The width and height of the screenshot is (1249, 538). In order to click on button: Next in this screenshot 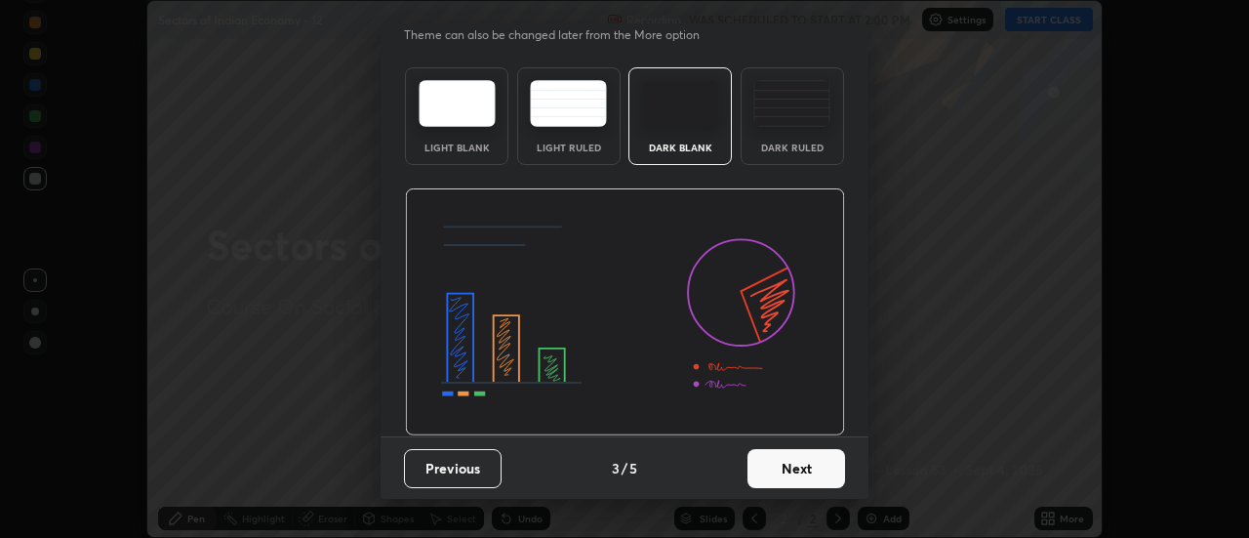, I will do `click(796, 468)`.